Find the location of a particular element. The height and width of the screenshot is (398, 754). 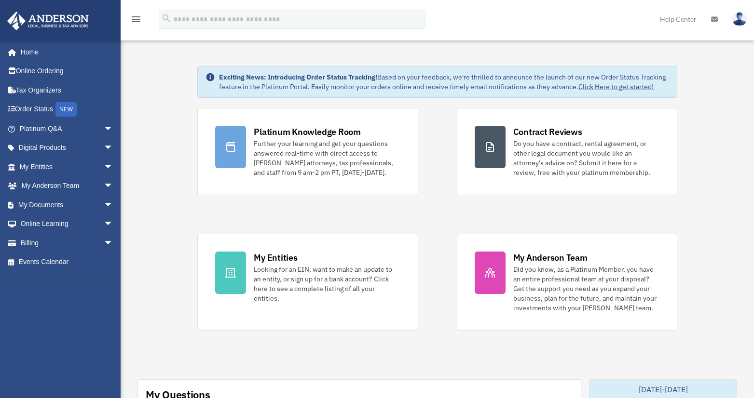

a: Contract Reviews Do you have a contract, rental agreement, or other legal document you would like... is located at coordinates (567, 151).